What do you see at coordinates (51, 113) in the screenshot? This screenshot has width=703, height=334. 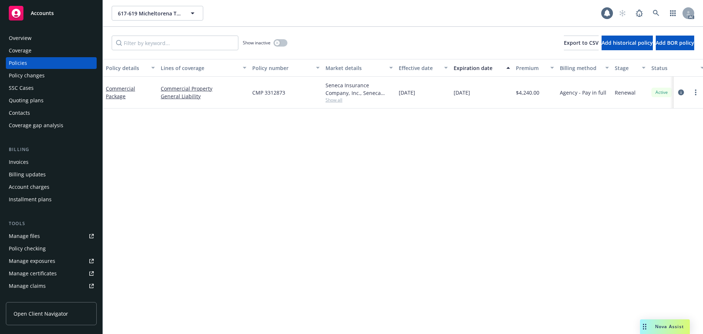 I see `a: Contacts` at bounding box center [51, 113].